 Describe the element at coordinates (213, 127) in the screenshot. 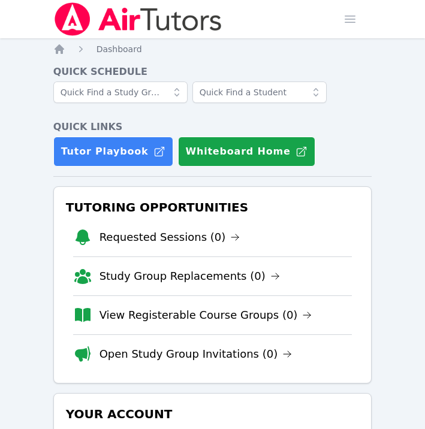

I see `h4: Quick Links` at that location.